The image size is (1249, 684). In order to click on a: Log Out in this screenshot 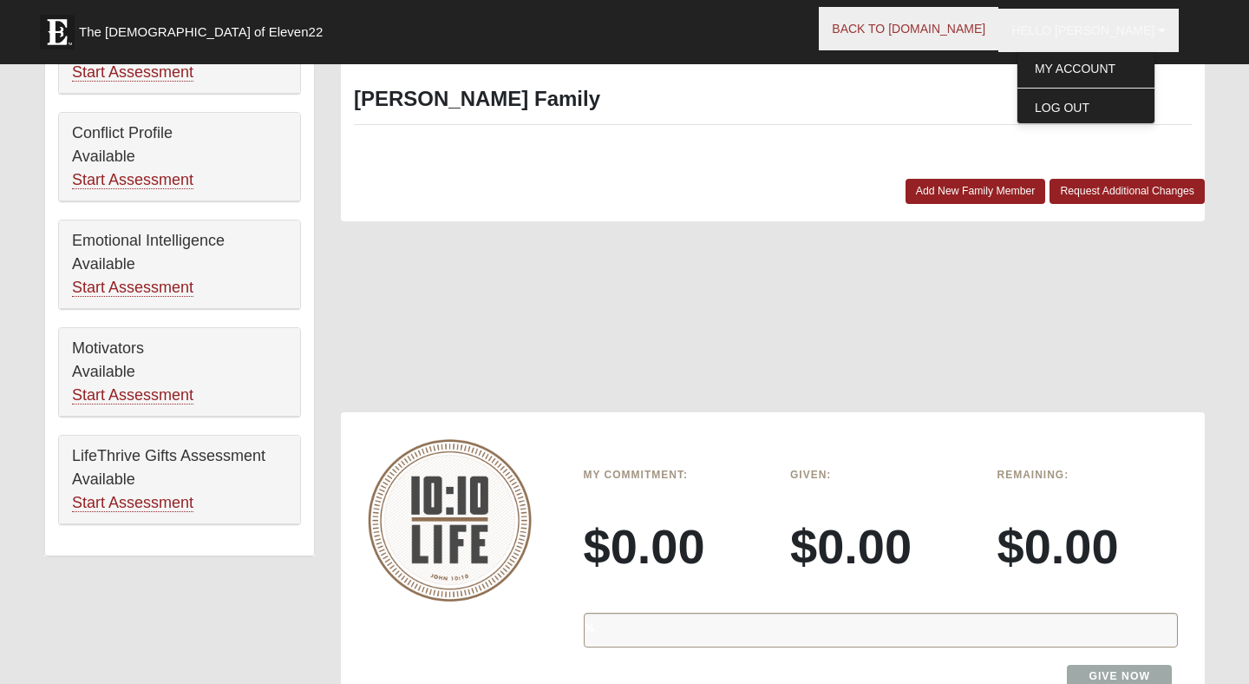, I will do `click(1086, 108)`.